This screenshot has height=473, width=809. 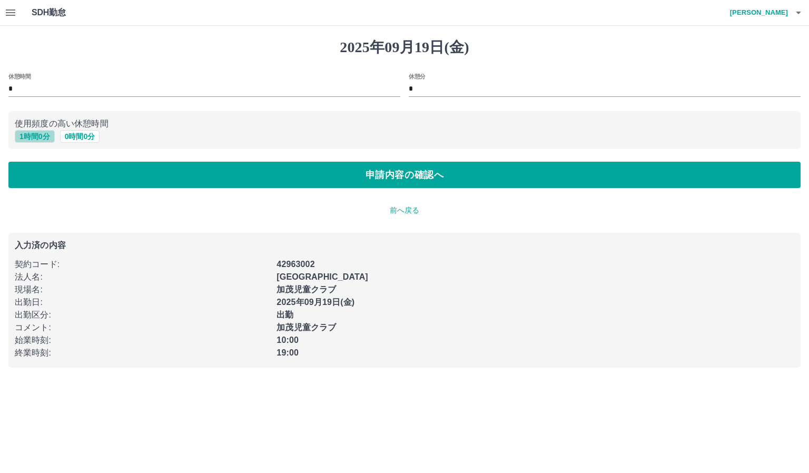 What do you see at coordinates (142, 290) in the screenshot?
I see `p: 現場名 :` at bounding box center [142, 290].